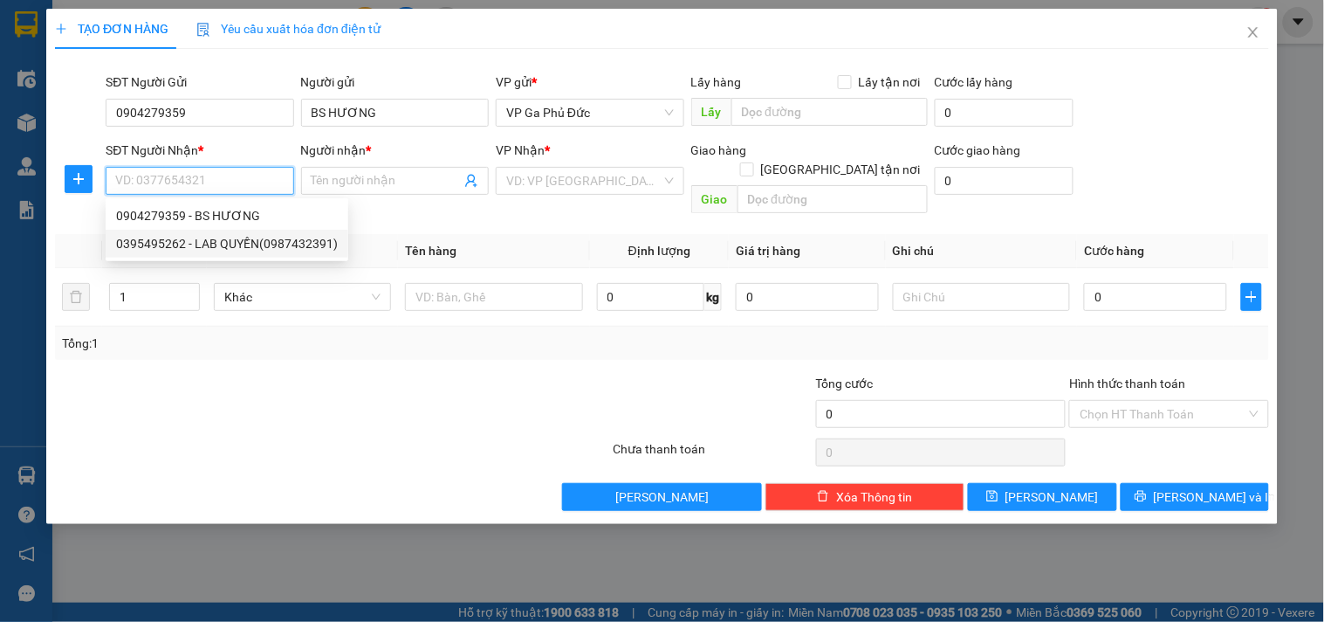 This screenshot has width=1324, height=622. Describe the element at coordinates (520, 150) in the screenshot. I see `span: VP Nhận` at that location.